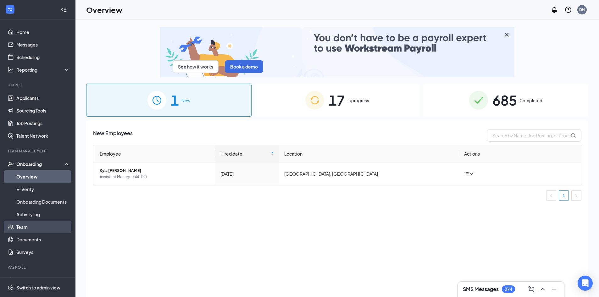 Image resolution: width=599 pixels, height=297 pixels. I want to click on svg: Analysis, so click(11, 70).